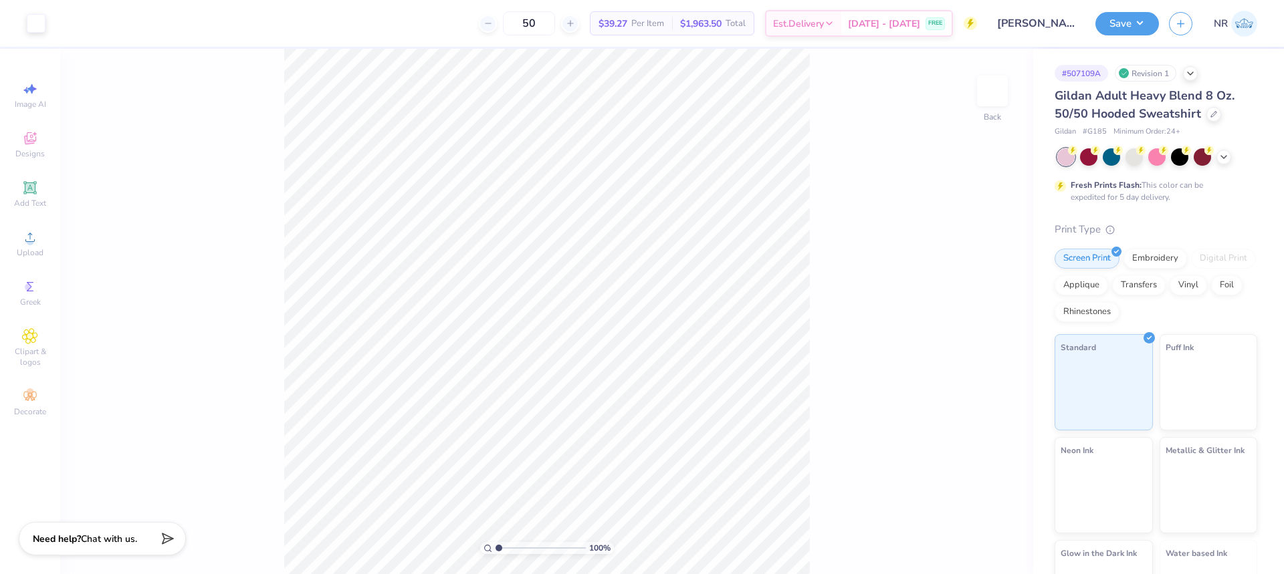 The width and height of the screenshot is (1284, 574). What do you see at coordinates (1099, 553) in the screenshot?
I see `span: Glow in the Dark Ink` at bounding box center [1099, 553].